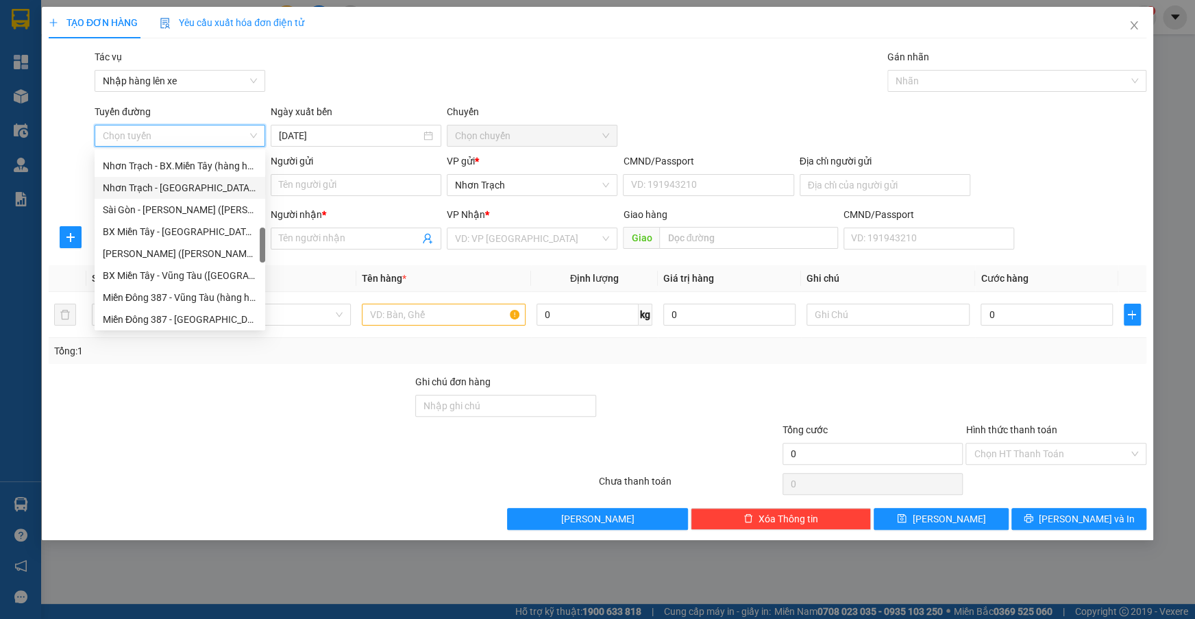 The image size is (1195, 619). I want to click on label: Tác vụ, so click(108, 57).